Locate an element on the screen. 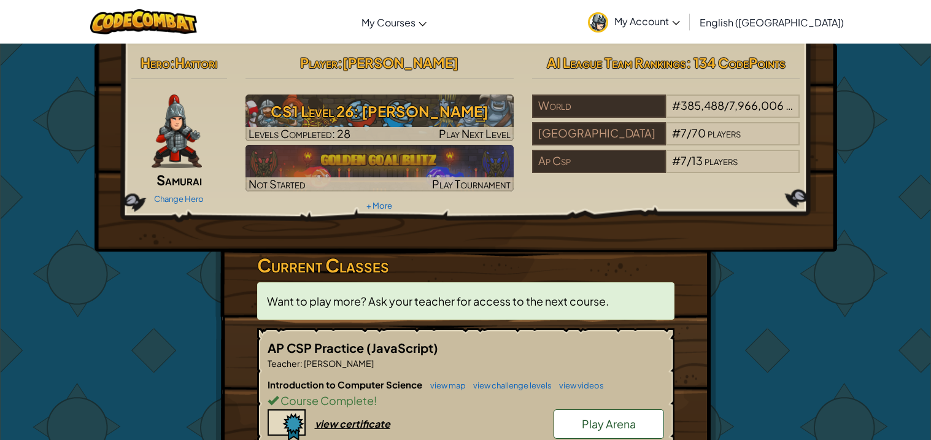 Image resolution: width=931 pixels, height=440 pixels. img: avatar is located at coordinates (598, 22).